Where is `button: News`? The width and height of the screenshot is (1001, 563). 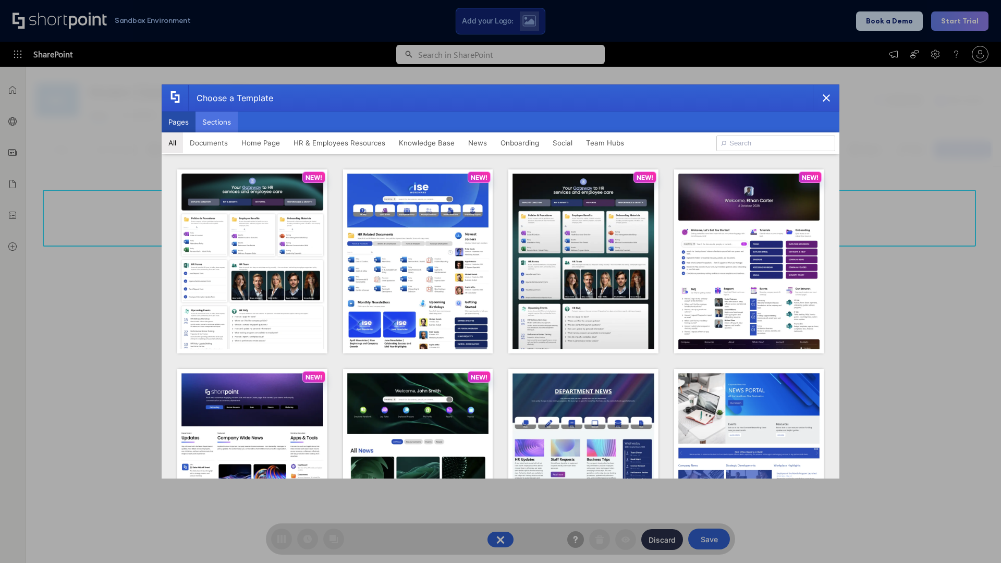 button: News is located at coordinates (478, 143).